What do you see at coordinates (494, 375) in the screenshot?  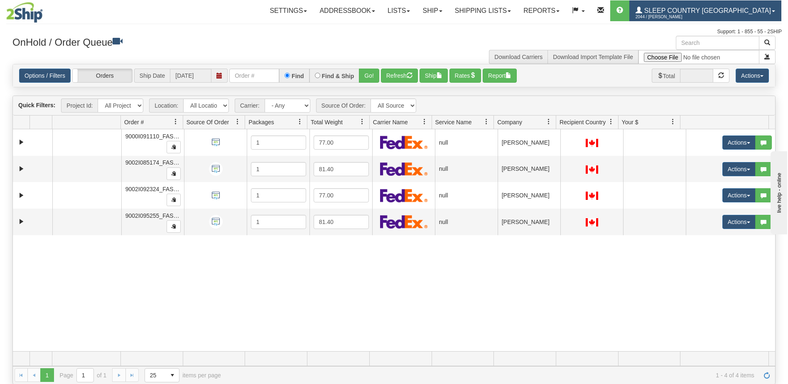 I see `span: 1 - 4 of 4 items` at bounding box center [494, 375].